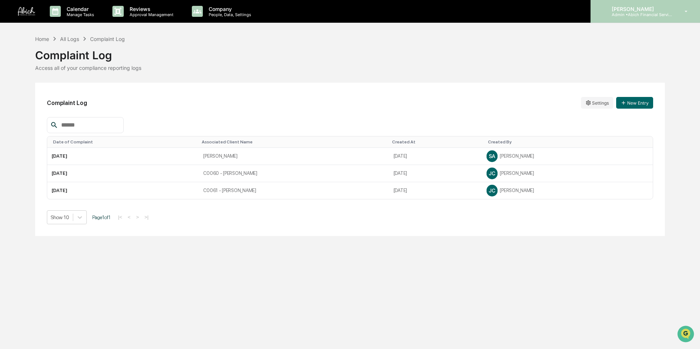 The image size is (700, 349). Describe the element at coordinates (26, 11) in the screenshot. I see `img: logo` at that location.